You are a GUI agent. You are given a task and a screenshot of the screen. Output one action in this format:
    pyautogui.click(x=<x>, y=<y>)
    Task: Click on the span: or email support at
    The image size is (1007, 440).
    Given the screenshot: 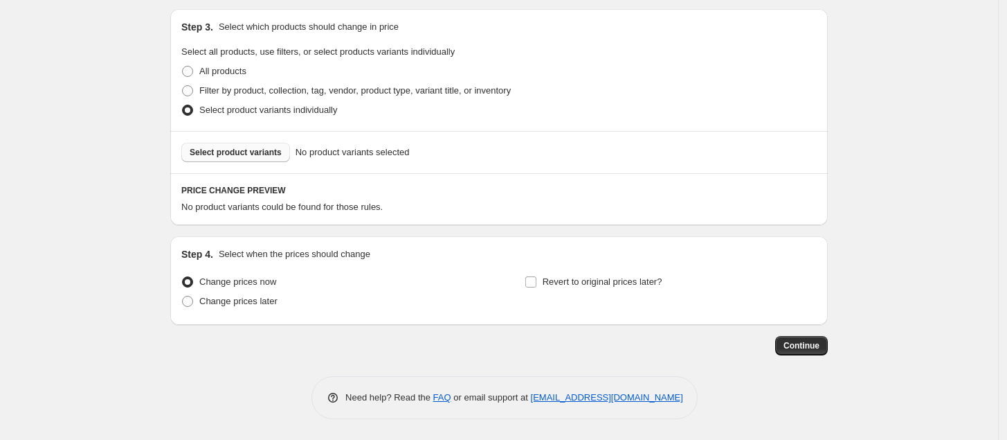 What is the action you would take?
    pyautogui.click(x=491, y=397)
    